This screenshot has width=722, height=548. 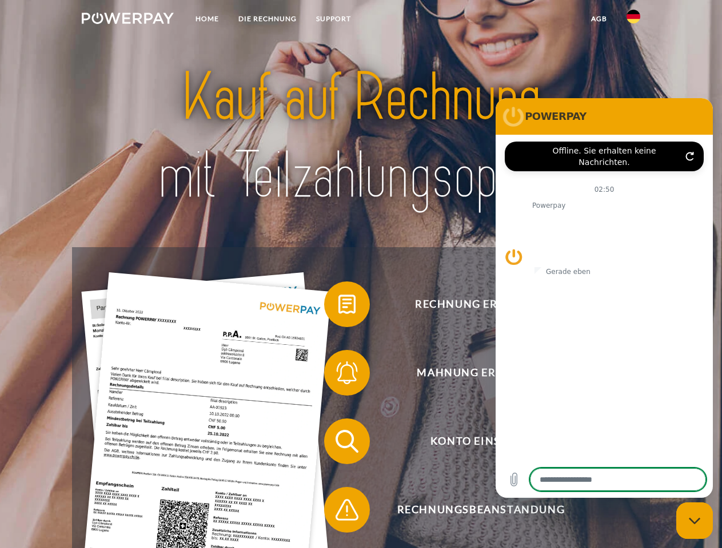 What do you see at coordinates (125, 18) in the screenshot?
I see `h2: POWERPAY` at bounding box center [125, 18].